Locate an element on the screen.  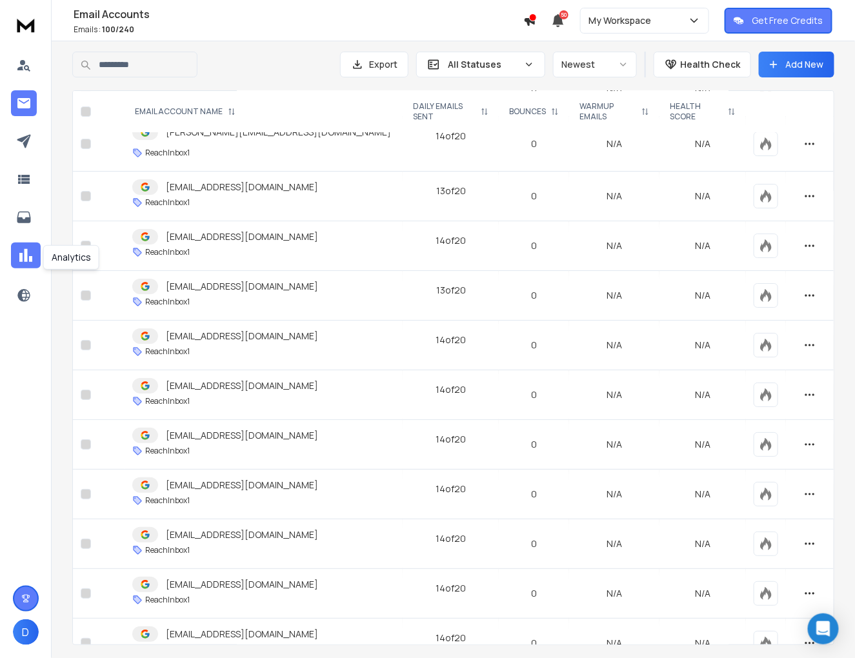
div: Open Intercom Messenger is located at coordinates (823, 629).